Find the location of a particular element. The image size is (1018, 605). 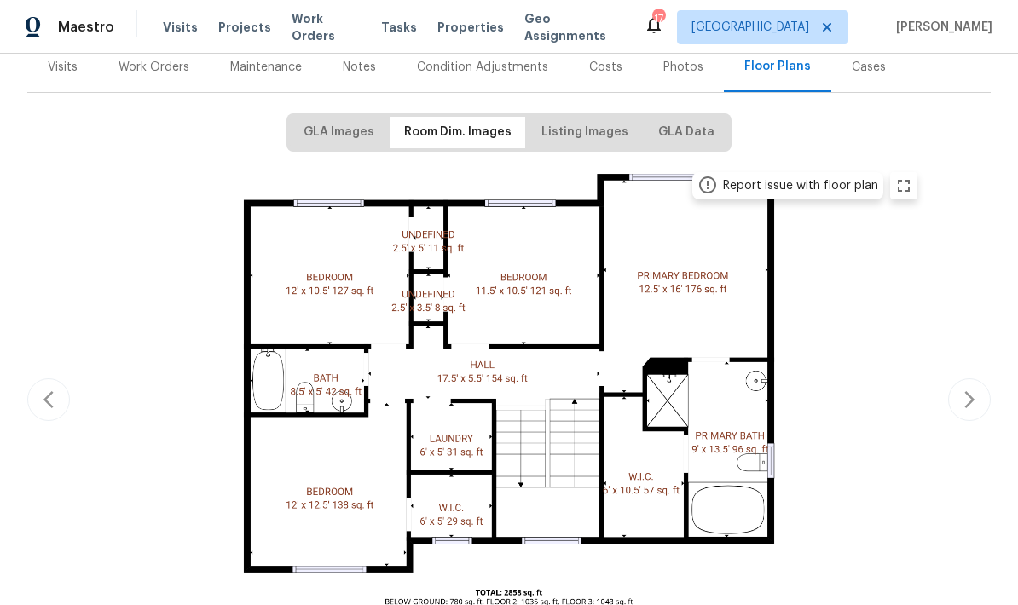

button: zoom in is located at coordinates (904, 186).